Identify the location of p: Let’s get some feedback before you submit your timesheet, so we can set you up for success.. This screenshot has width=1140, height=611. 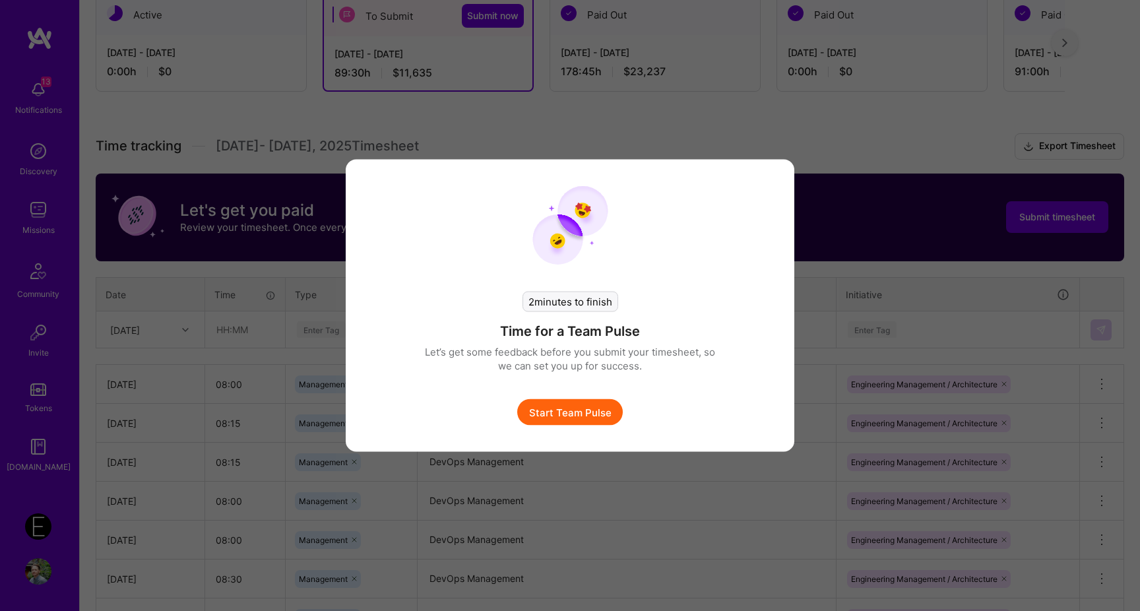
(570, 359).